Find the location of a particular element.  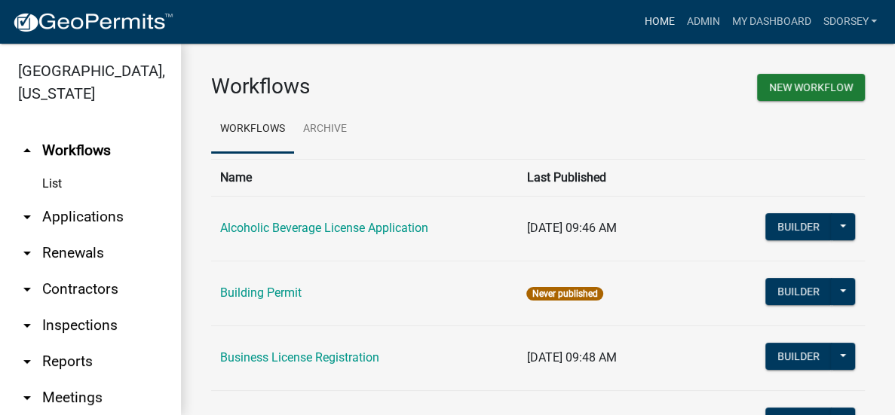

h3: Workflows is located at coordinates (369, 87).